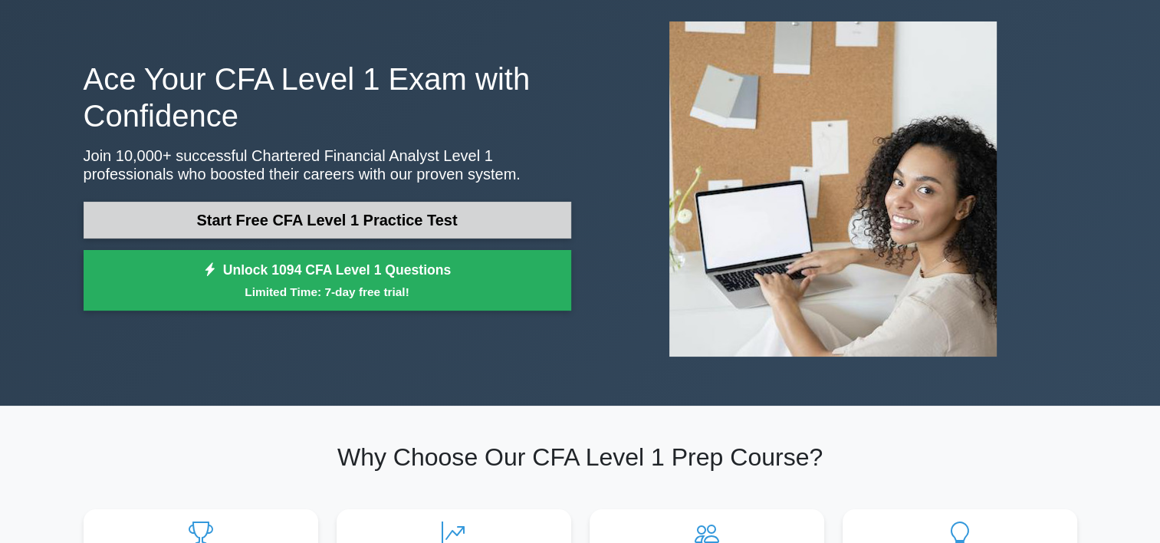 This screenshot has width=1160, height=543. I want to click on small: Limited Time: 7-day free trial!, so click(328, 291).